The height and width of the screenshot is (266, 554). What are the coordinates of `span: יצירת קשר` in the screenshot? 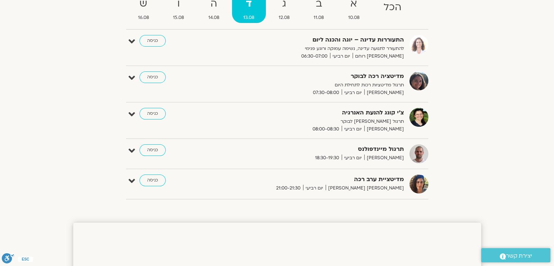 It's located at (519, 256).